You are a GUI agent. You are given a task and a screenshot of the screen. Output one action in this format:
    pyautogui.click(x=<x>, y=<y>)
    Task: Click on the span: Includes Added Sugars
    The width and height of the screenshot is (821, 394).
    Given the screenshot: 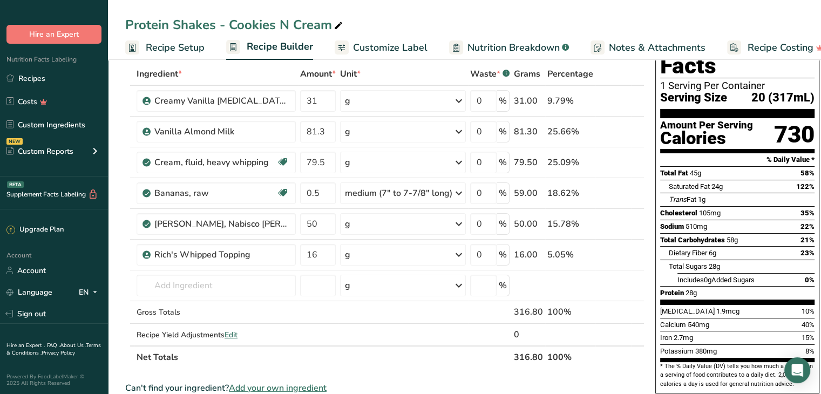 What is the action you would take?
    pyautogui.click(x=715, y=279)
    